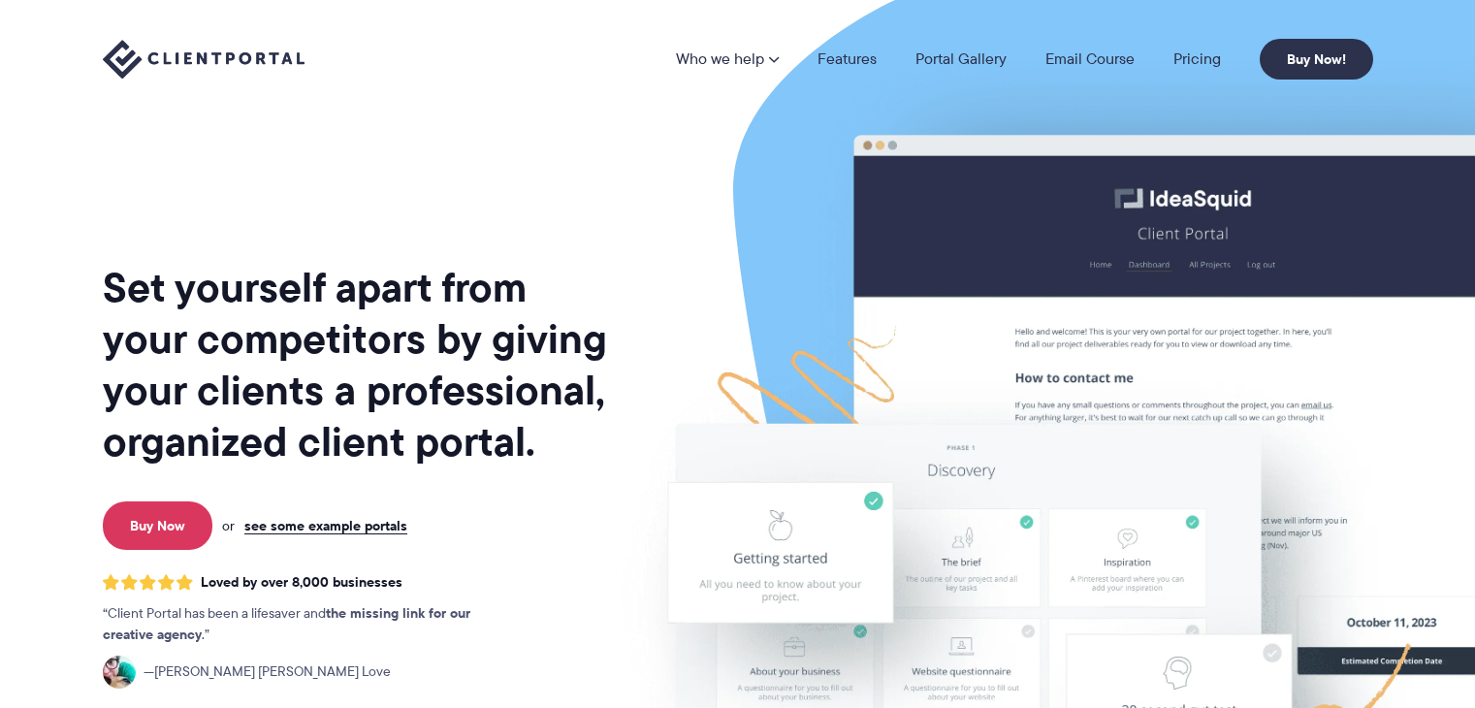 The width and height of the screenshot is (1475, 708). What do you see at coordinates (961, 59) in the screenshot?
I see `a: Portal Gallery` at bounding box center [961, 59].